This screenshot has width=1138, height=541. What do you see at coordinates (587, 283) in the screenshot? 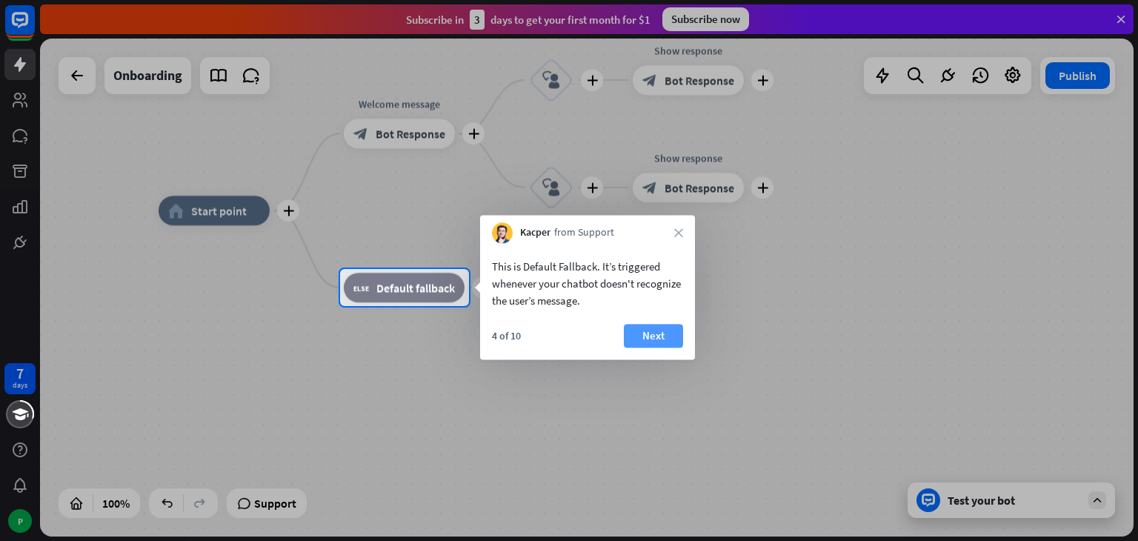
I see `div: This is Default Fallback. It’s triggered whenever your chatbot doesn't recognize the user’s message.` at bounding box center [587, 283].